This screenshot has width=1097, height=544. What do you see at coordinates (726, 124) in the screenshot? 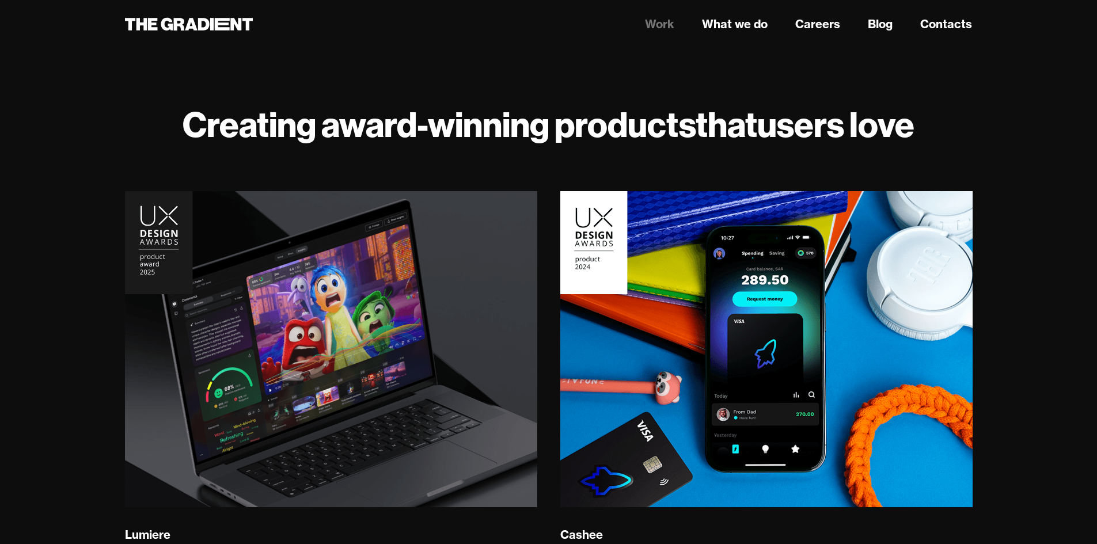
I see `strong: that` at bounding box center [726, 124].